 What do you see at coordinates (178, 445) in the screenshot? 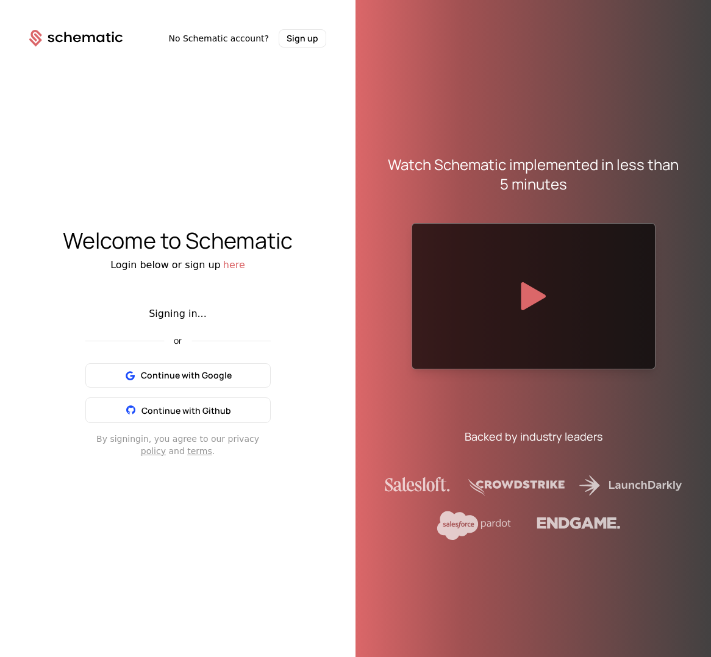
I see `div: By signing in , you agree to our privacy and .` at bounding box center [178, 445].